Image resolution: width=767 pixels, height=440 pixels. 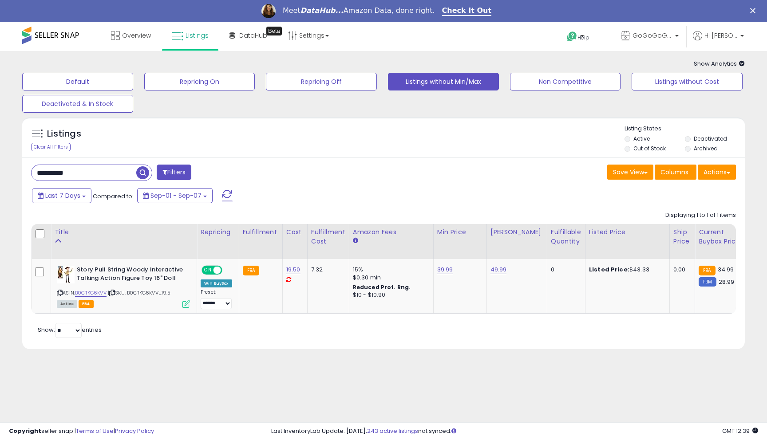 I want to click on div: Listed Price, so click(x=627, y=232).